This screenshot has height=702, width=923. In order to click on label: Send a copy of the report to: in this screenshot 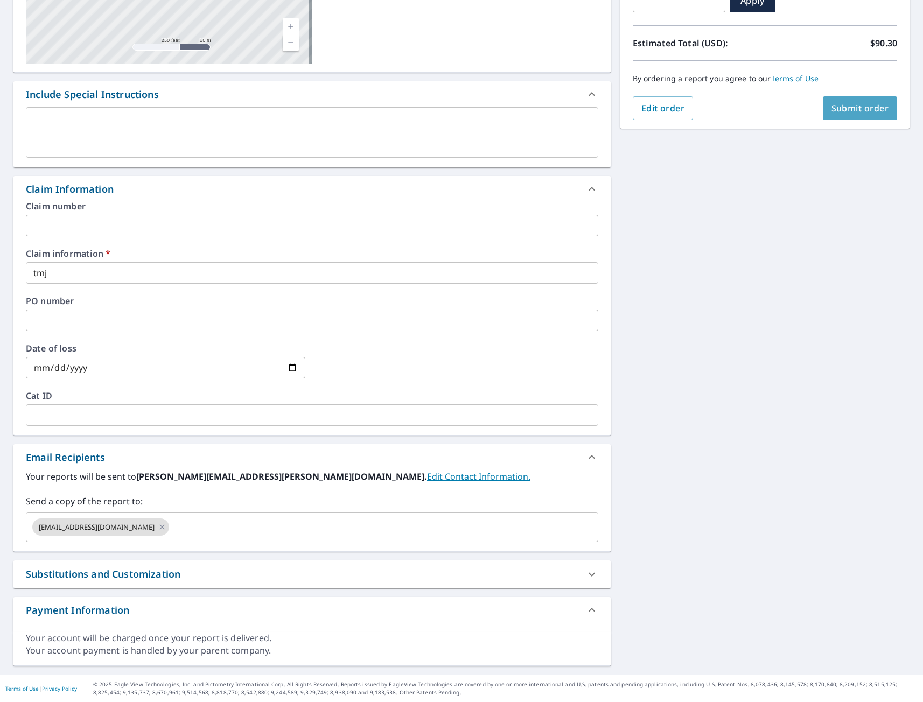, I will do `click(312, 501)`.